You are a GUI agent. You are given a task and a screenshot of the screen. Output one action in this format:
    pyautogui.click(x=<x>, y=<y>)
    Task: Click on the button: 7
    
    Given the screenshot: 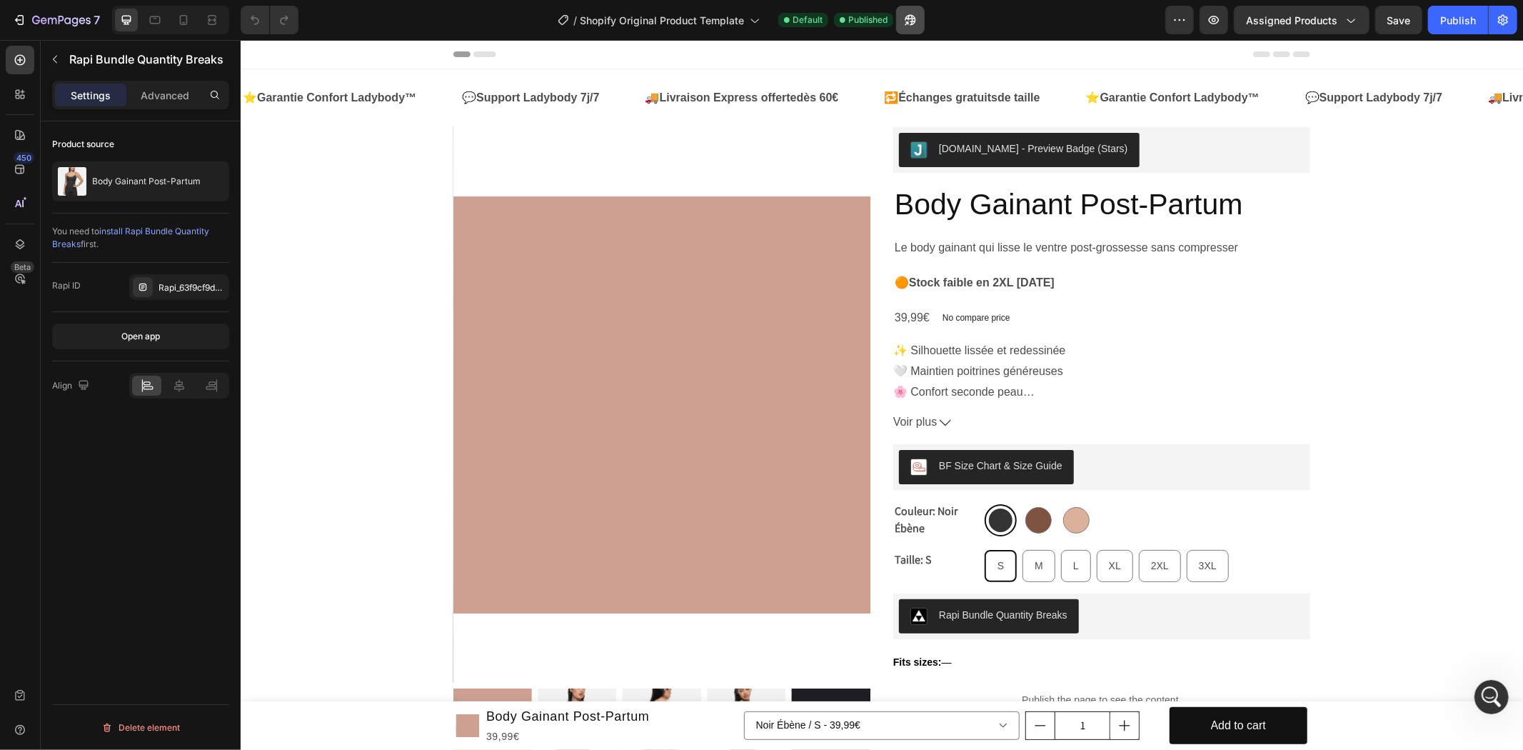 What is the action you would take?
    pyautogui.click(x=56, y=20)
    